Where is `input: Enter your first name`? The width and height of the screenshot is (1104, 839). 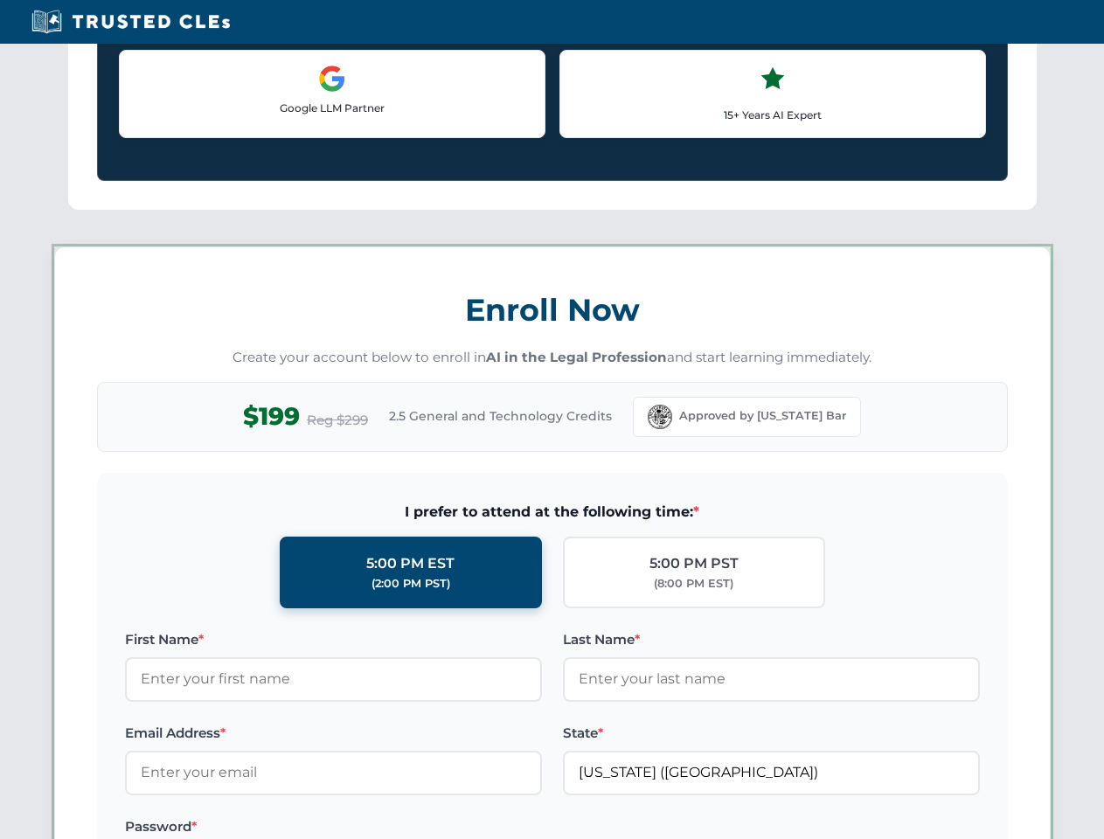
input: Enter your first name is located at coordinates (333, 679).